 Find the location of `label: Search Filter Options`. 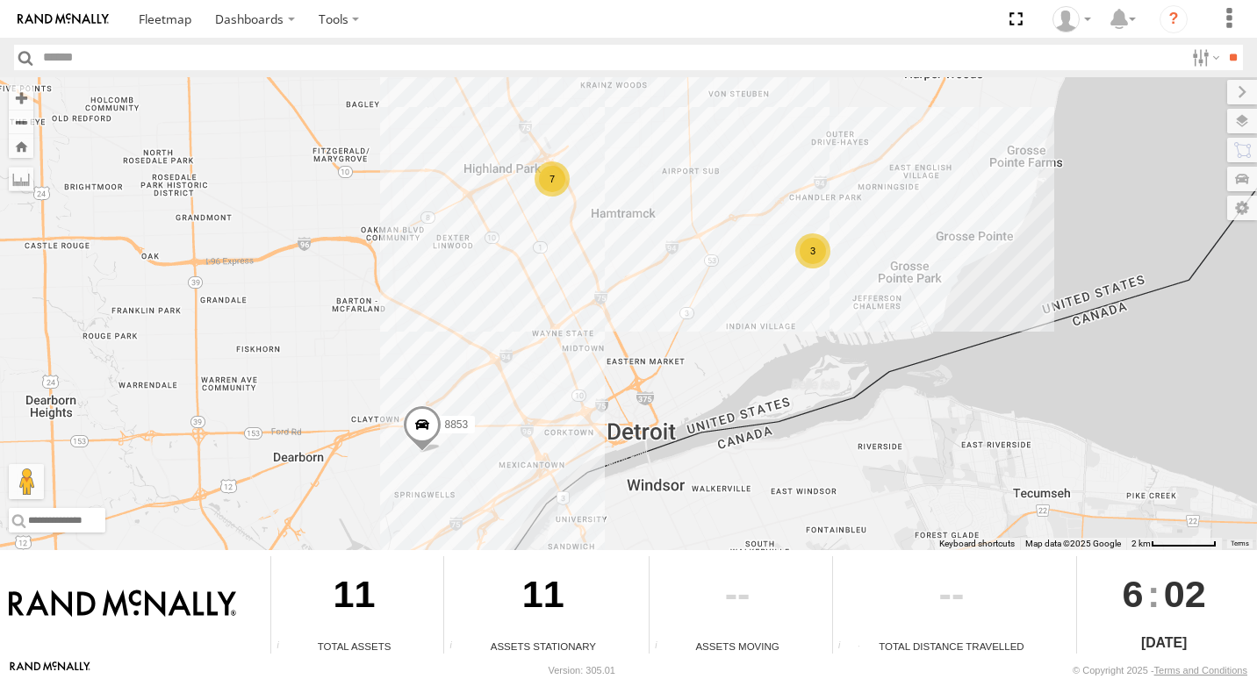

label: Search Filter Options is located at coordinates (1203, 57).